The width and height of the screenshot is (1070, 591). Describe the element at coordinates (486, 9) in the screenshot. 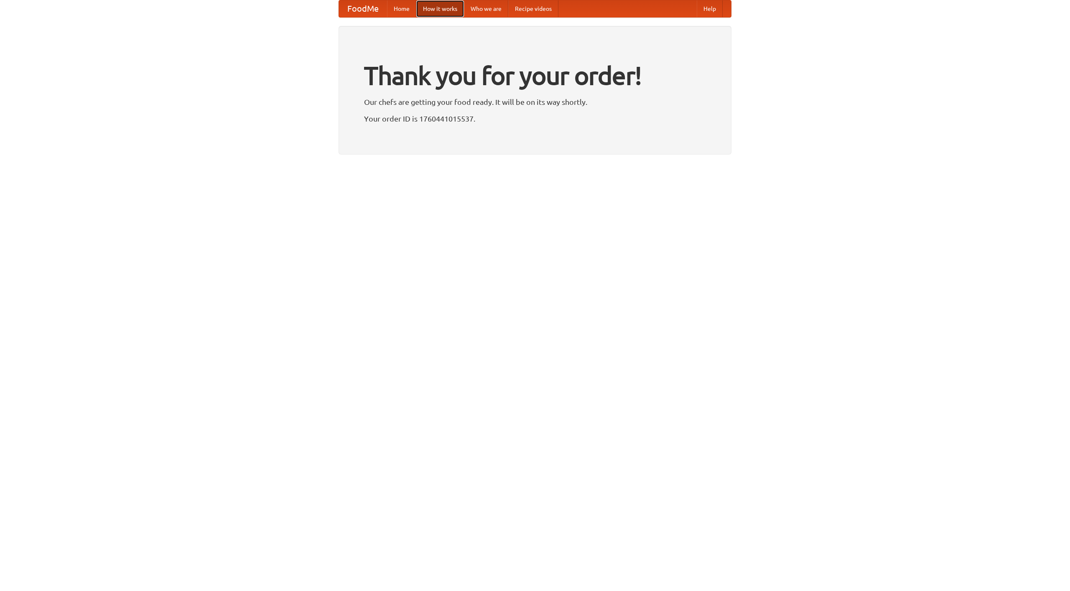

I see `a: Who we are` at that location.